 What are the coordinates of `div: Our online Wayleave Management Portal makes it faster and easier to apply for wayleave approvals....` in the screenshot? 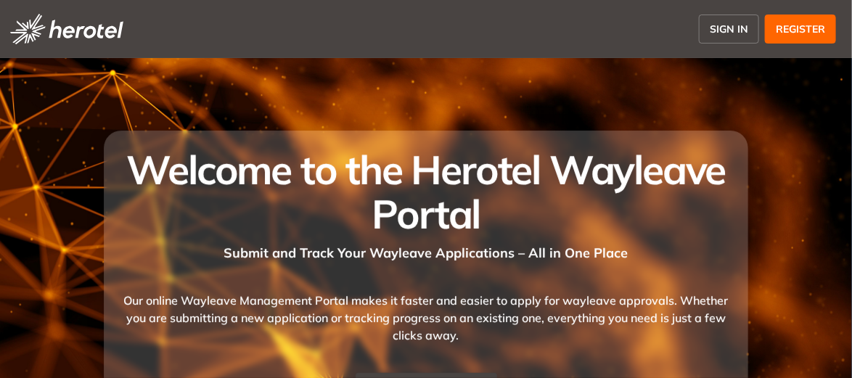 It's located at (426, 318).